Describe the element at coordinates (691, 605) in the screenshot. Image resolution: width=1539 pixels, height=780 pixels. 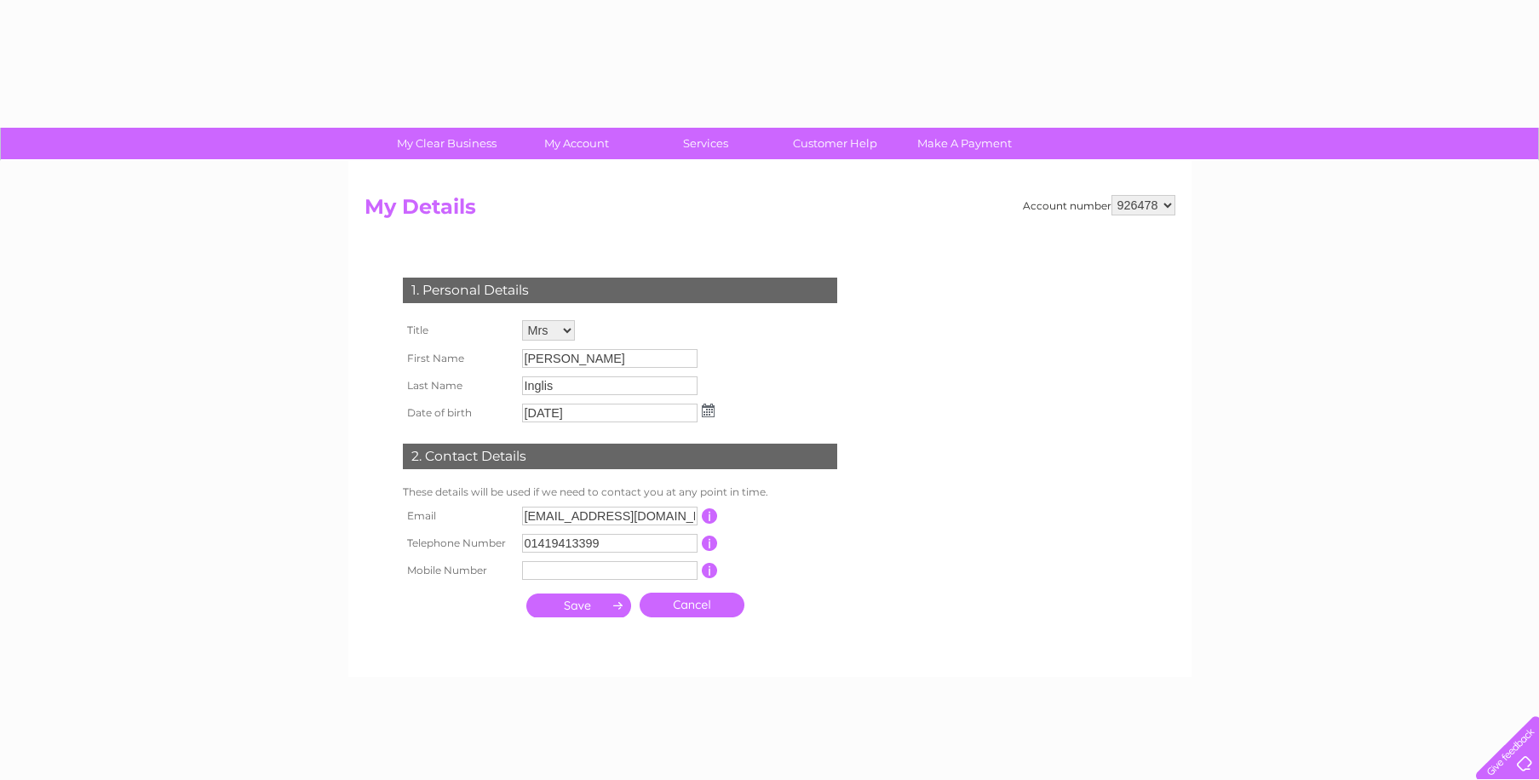
I see `a: Cancel` at that location.